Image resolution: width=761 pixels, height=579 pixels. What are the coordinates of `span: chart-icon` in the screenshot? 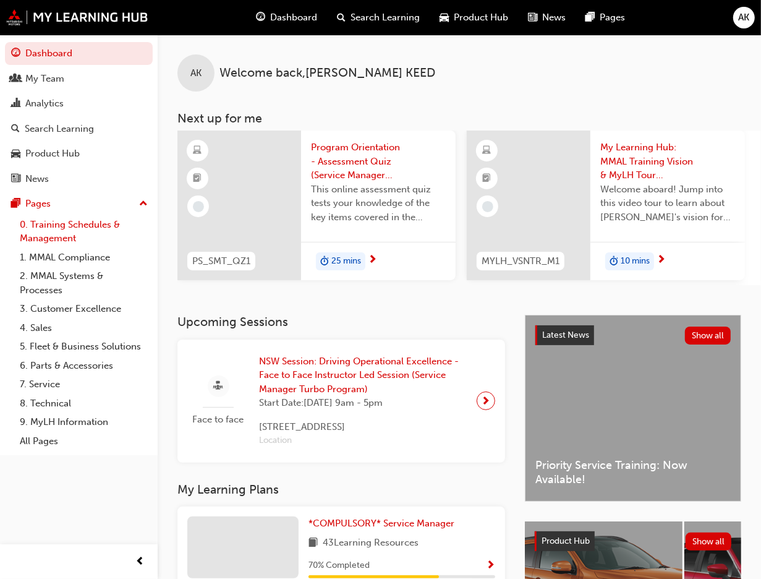 It's located at (15, 104).